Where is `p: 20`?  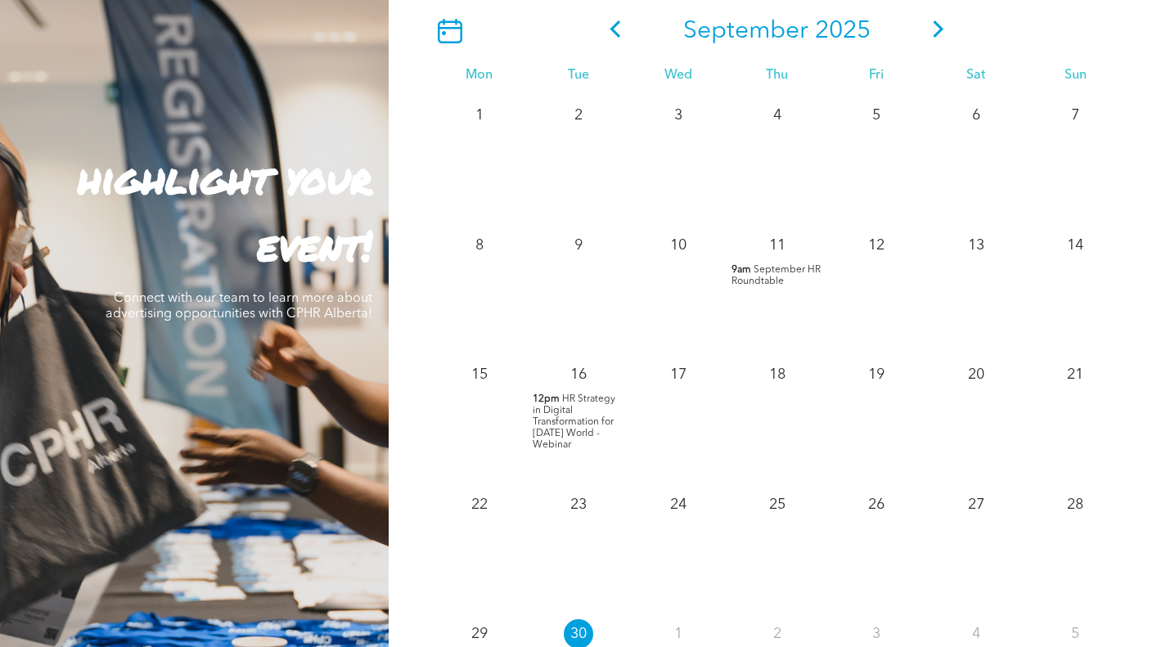 p: 20 is located at coordinates (976, 375).